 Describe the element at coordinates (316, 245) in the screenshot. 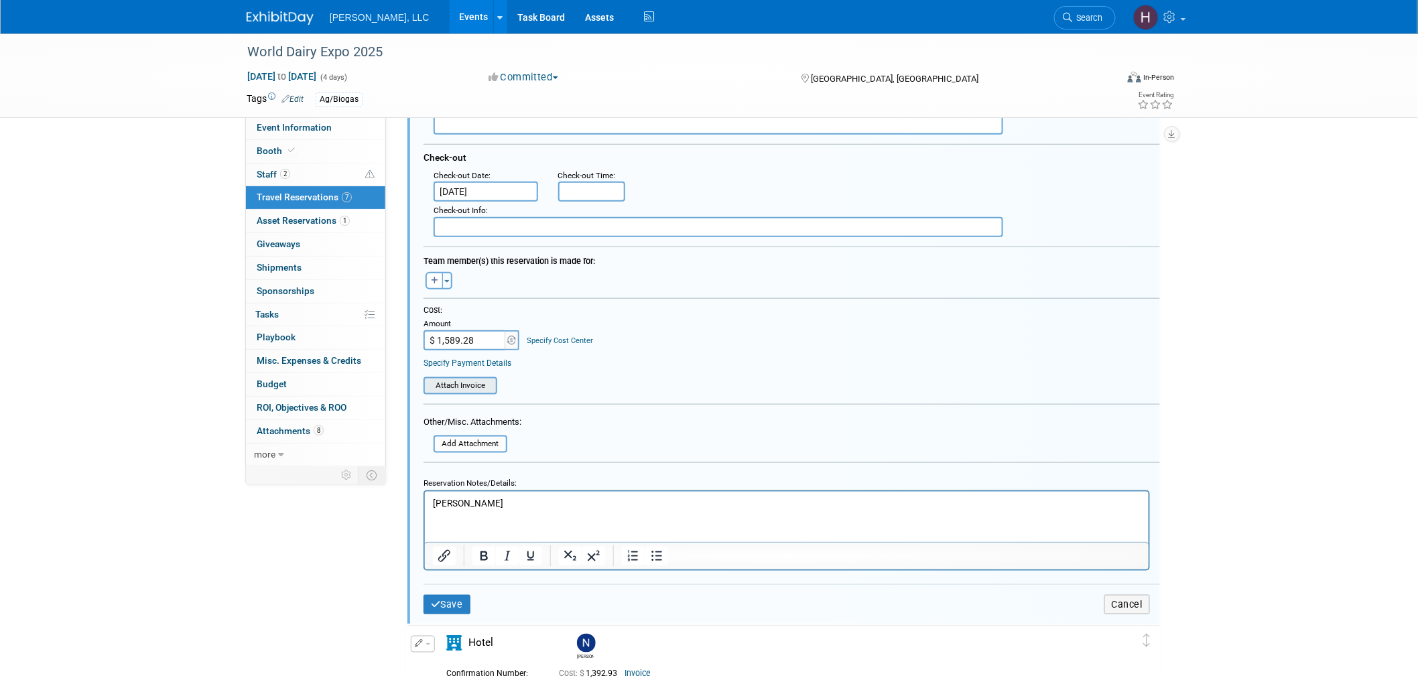

I see `a: Giveaways` at that location.